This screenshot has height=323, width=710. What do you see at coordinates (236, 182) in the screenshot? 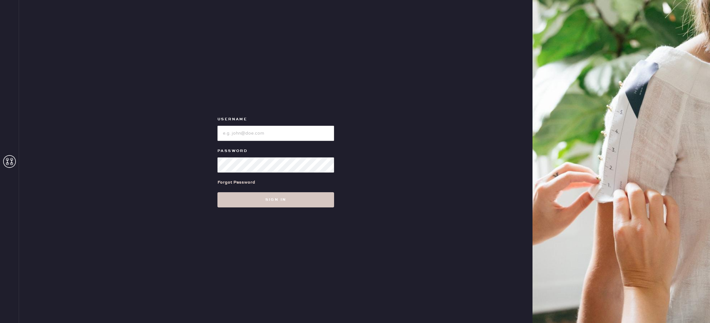
I see `a: Forgot Password` at bounding box center [236, 182].